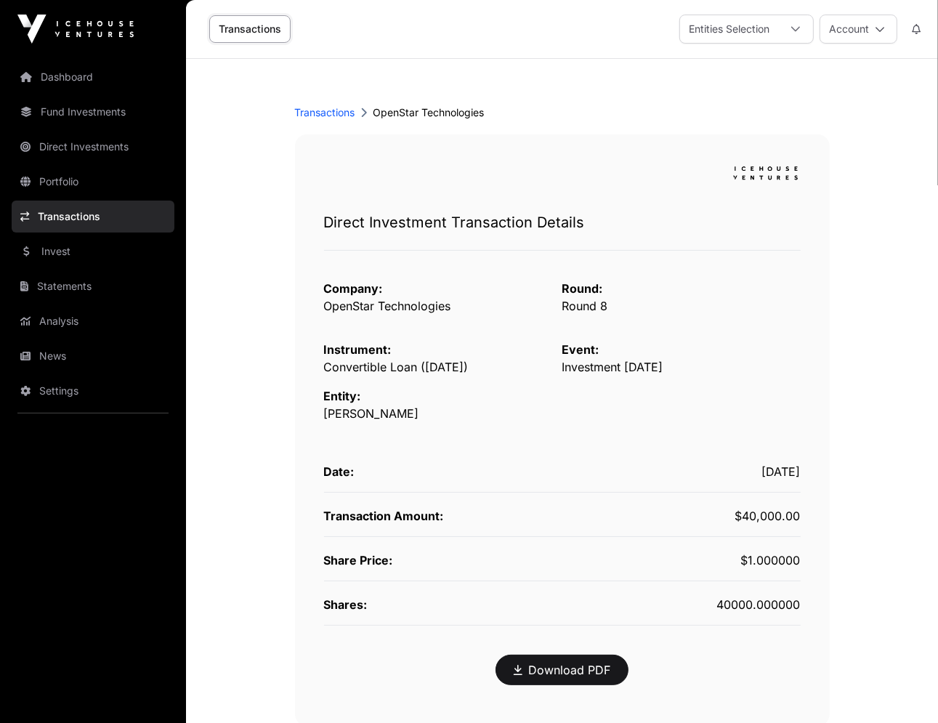 This screenshot has height=723, width=938. What do you see at coordinates (562, 222) in the screenshot?
I see `h1: Direct Investment Transaction Details` at bounding box center [562, 222].